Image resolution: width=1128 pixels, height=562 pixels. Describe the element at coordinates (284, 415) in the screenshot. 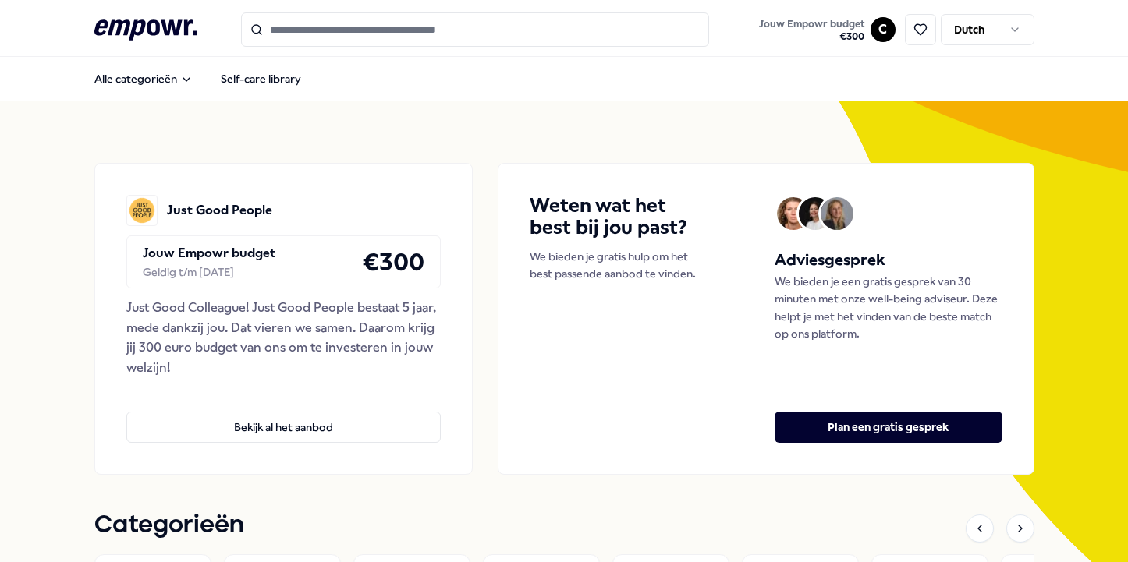

I see `a: Bekijk al het aanbod` at that location.